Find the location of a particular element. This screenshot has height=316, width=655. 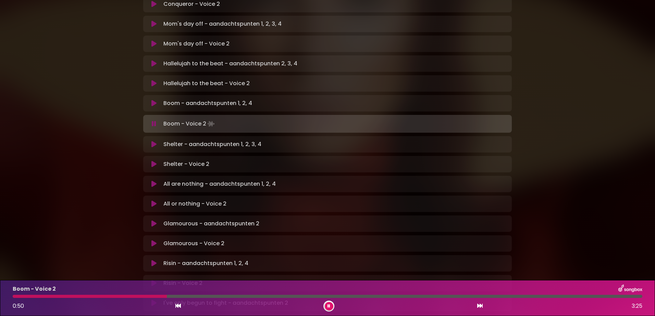

p: Mom's day off - Voice 2 is located at coordinates (196, 44).